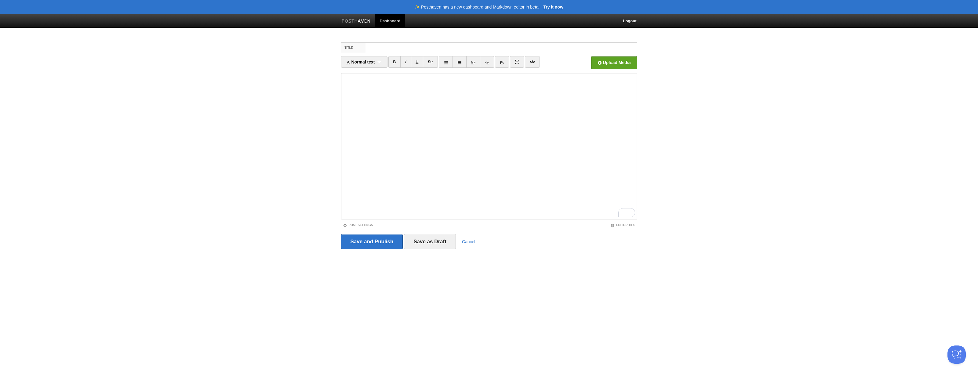  What do you see at coordinates (630, 21) in the screenshot?
I see `a: Logout` at bounding box center [630, 21].